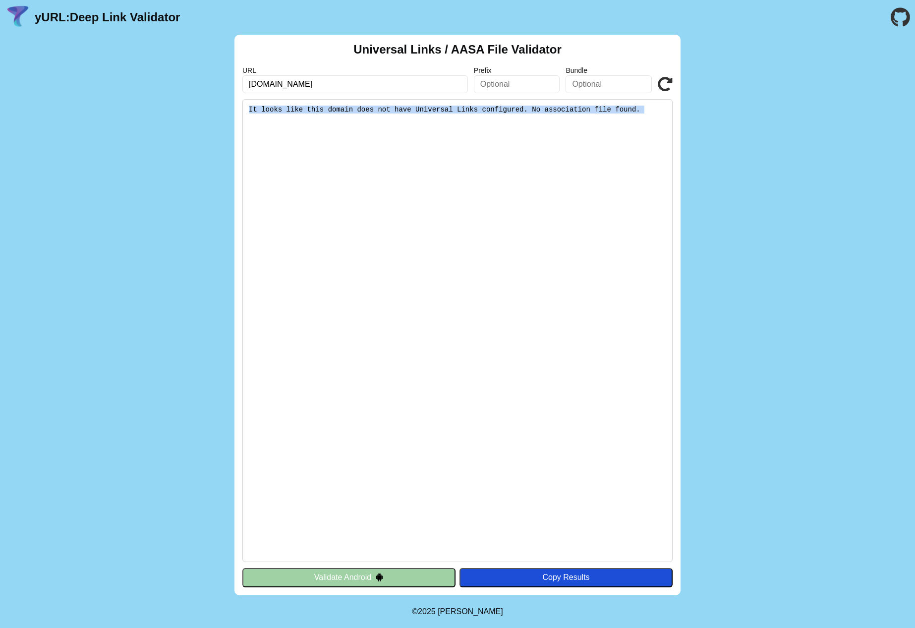 Image resolution: width=915 pixels, height=628 pixels. I want to click on img: yURL Logo, so click(18, 17).